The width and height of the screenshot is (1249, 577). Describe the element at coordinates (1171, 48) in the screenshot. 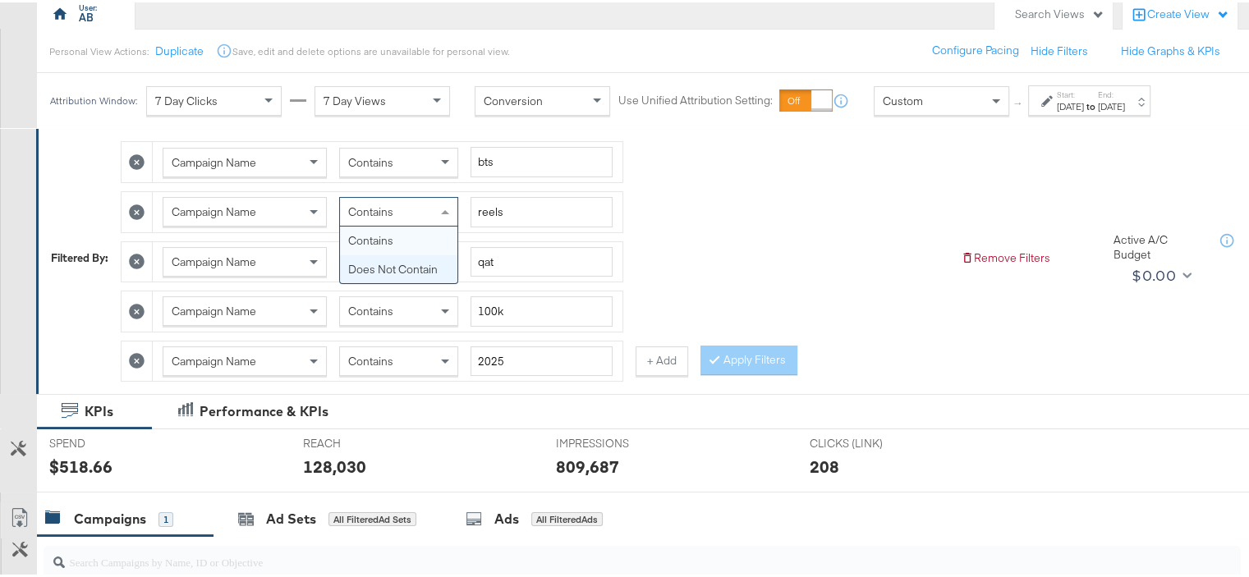

I see `button: Hide Graphs & KPIs` at that location.